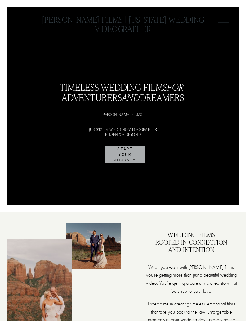 The width and height of the screenshot is (246, 321). Describe the element at coordinates (176, 87) in the screenshot. I see `em: for` at that location.